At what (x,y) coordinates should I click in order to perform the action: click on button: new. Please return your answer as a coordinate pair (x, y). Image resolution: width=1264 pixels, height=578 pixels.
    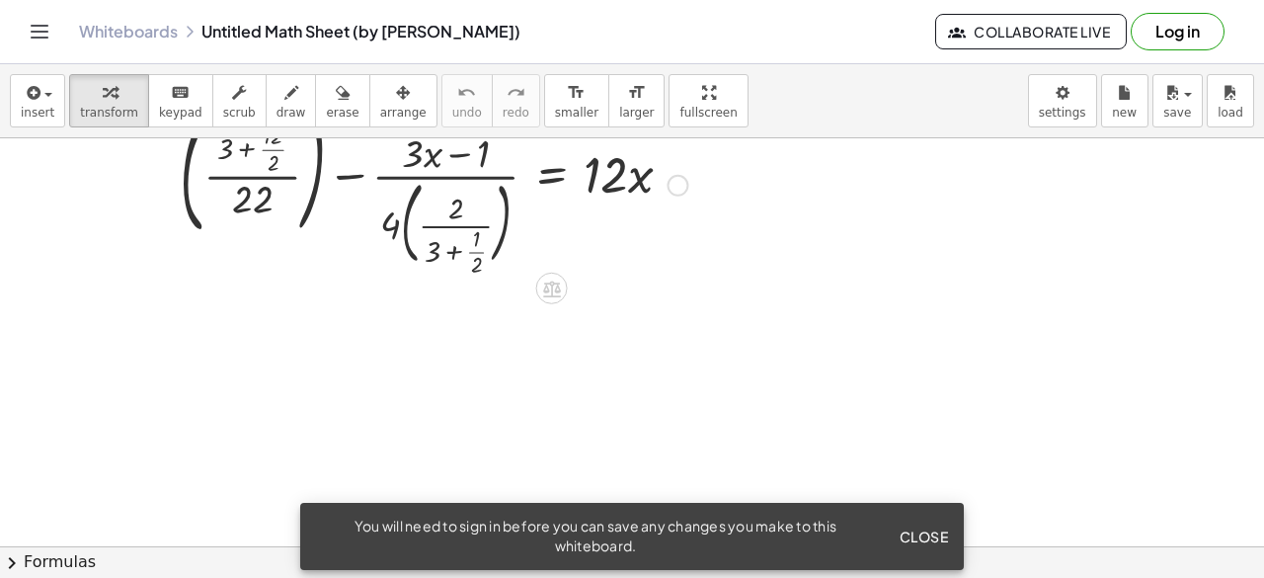
    Looking at the image, I should click on (1125, 101).